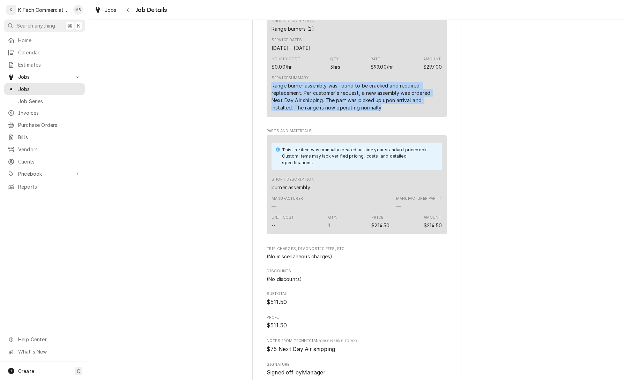  What do you see at coordinates (44, 125) in the screenshot?
I see `a: Purchase Orders` at bounding box center [44, 125].